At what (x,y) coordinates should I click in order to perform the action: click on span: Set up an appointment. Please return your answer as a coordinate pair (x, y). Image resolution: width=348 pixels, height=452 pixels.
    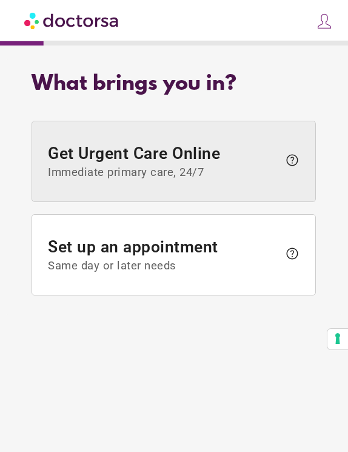
    Looking at the image, I should click on (164, 255).